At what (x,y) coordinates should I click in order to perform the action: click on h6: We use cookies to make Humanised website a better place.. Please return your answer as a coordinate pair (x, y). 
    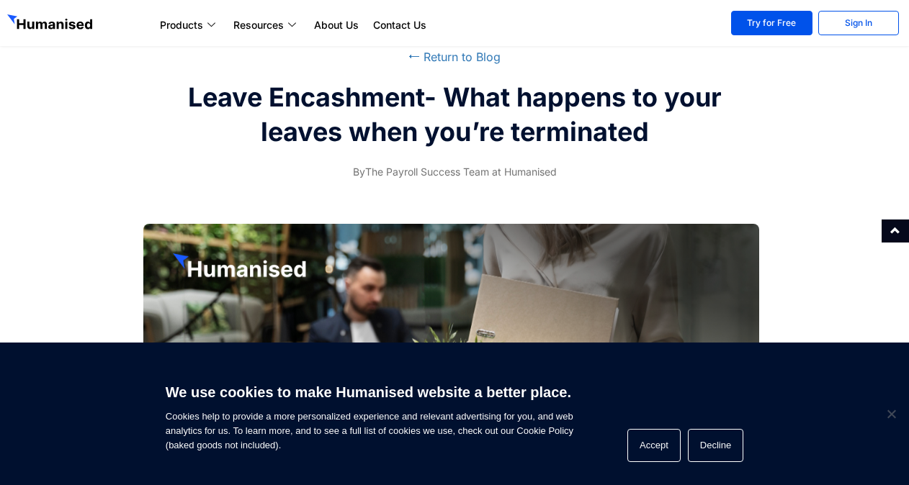
    Looking at the image, I should click on (369, 392).